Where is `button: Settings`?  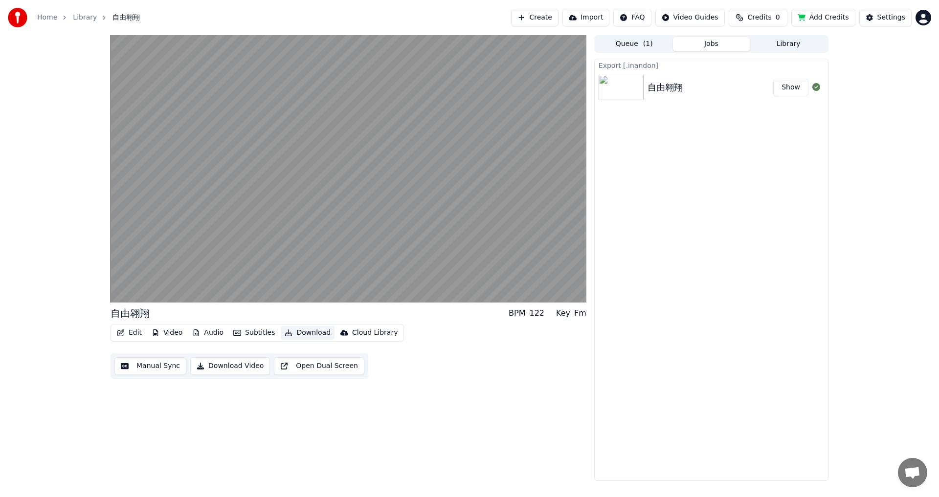
button: Settings is located at coordinates (885, 18).